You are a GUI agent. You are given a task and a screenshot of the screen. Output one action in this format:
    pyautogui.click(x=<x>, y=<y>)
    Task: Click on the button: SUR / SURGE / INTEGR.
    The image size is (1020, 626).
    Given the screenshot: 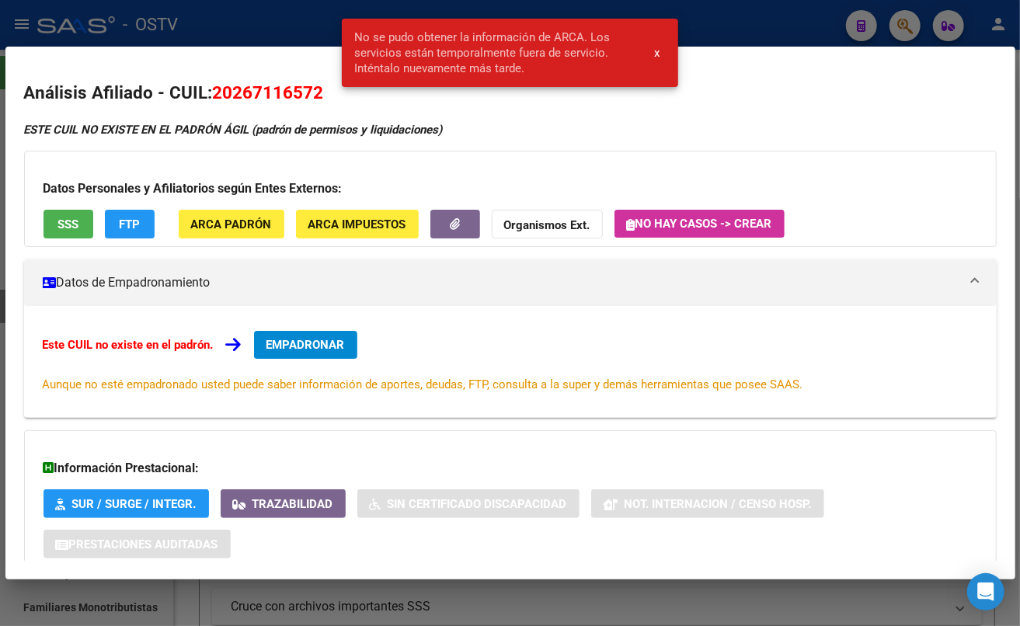 What is the action you would take?
    pyautogui.click(x=126, y=503)
    